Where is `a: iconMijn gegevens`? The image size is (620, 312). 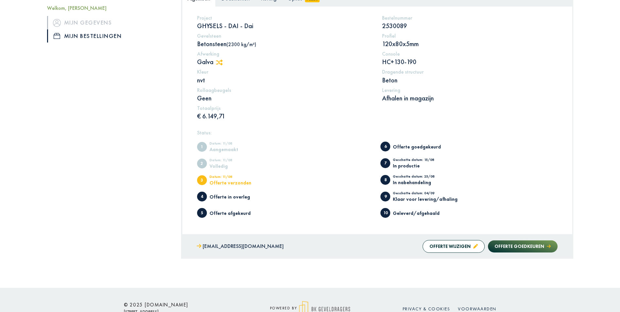 a: iconMijn gegevens is located at coordinates (109, 23).